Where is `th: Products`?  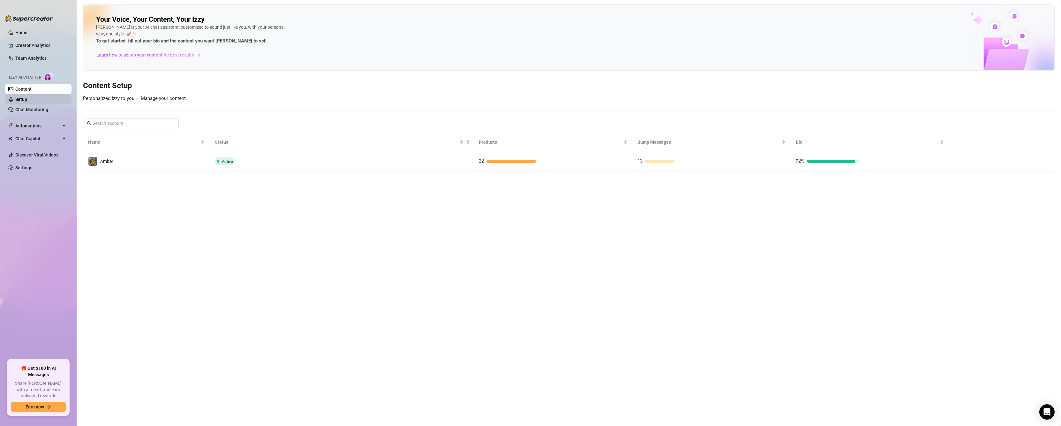
th: Products is located at coordinates (553, 142).